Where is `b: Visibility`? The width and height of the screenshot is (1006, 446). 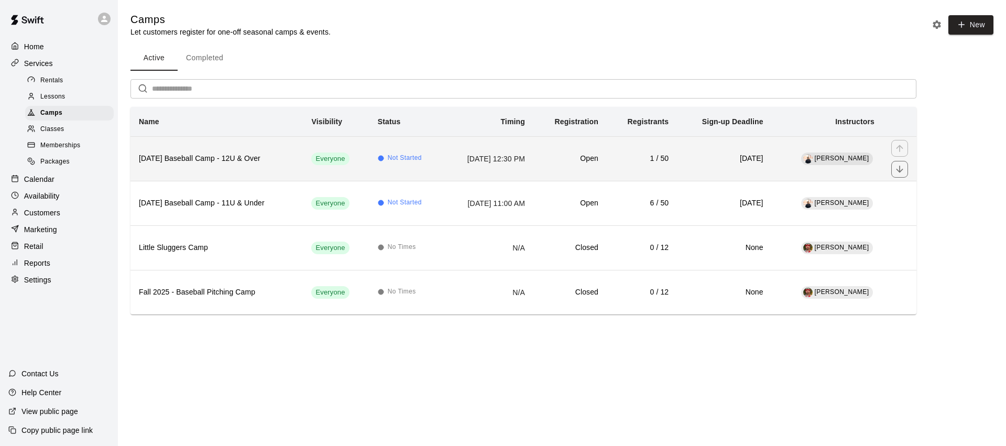 b: Visibility is located at coordinates (326, 122).